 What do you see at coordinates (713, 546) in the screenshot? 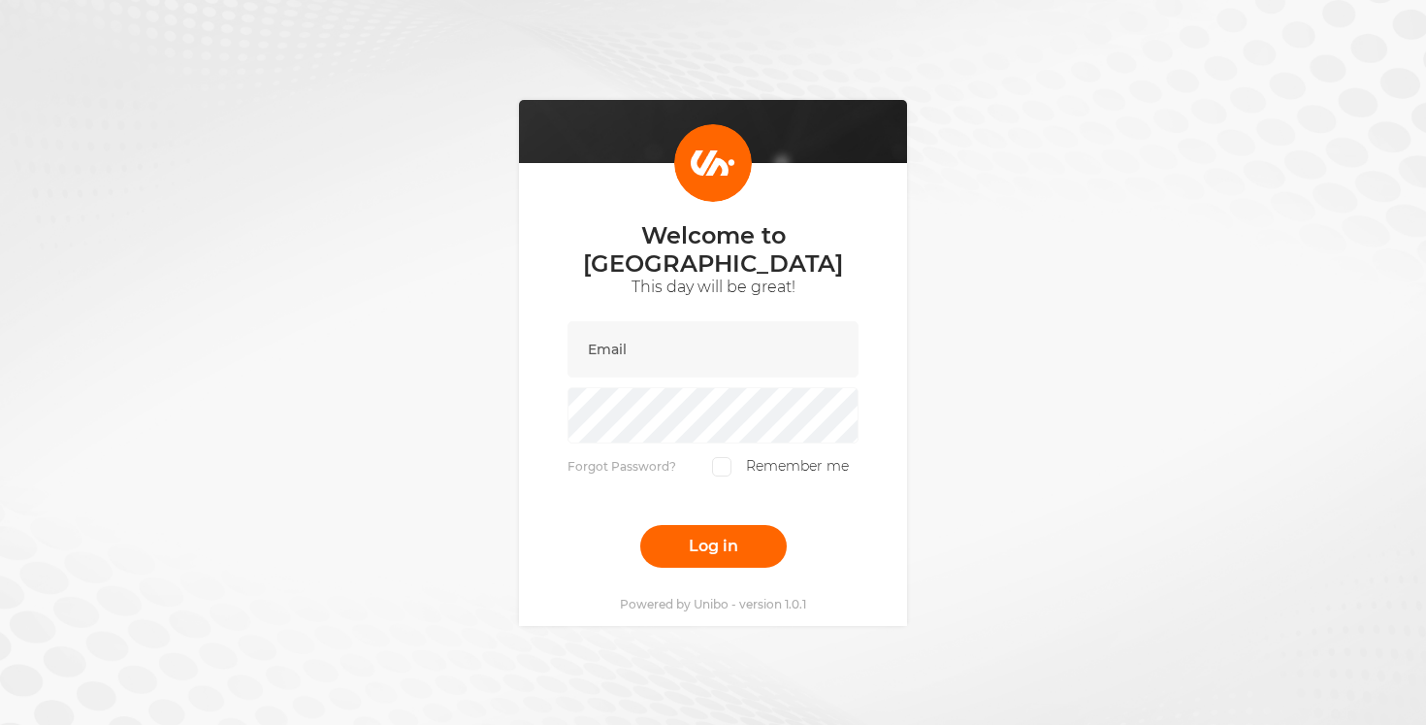
I see `button: Log in` at bounding box center [713, 546].